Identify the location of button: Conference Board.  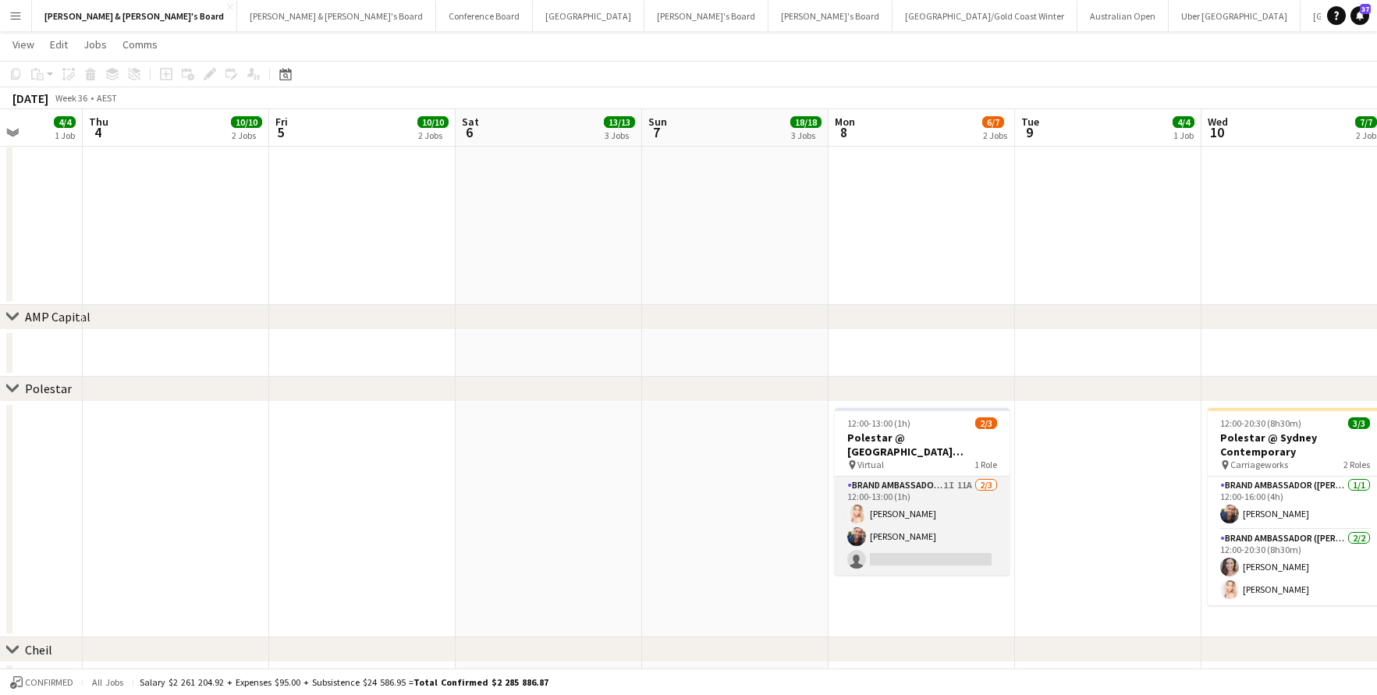
(484, 16).